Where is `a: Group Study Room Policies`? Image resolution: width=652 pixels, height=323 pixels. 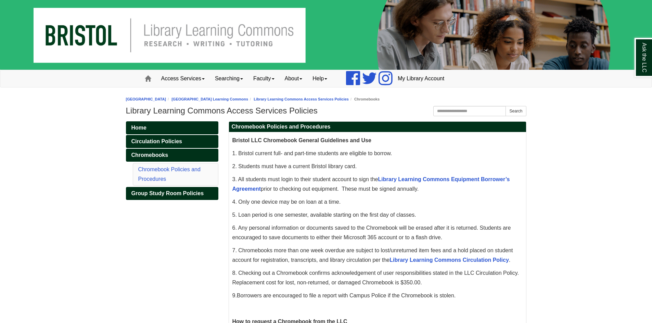
a: Group Study Room Policies is located at coordinates (172, 194).